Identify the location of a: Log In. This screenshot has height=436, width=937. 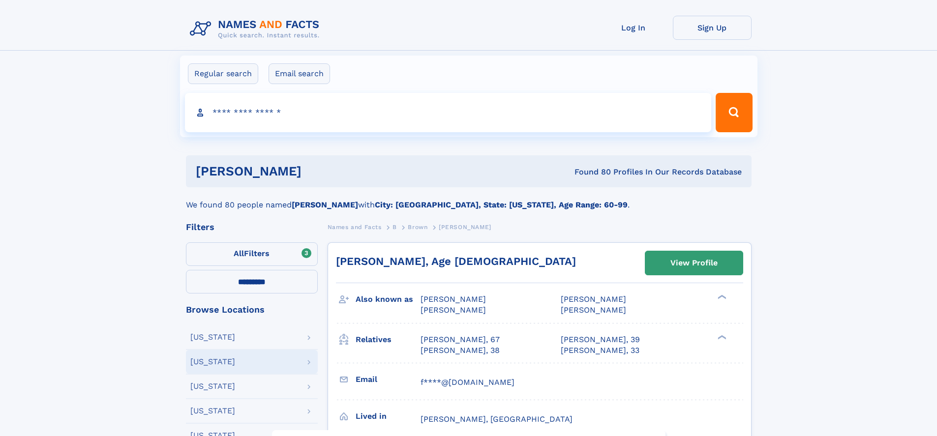
(634, 28).